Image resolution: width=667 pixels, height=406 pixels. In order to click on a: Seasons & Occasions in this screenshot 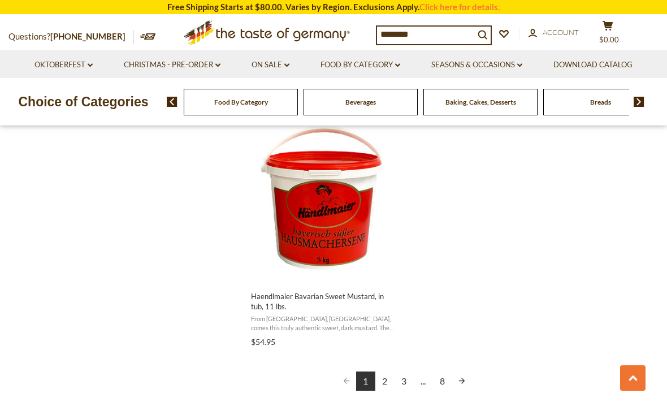, I will do `click(477, 65)`.